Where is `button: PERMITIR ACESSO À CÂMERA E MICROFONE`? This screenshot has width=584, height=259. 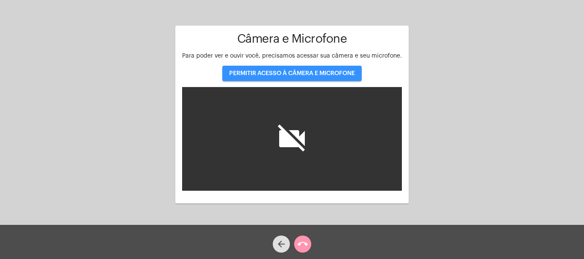 button: PERMITIR ACESSO À CÂMERA E MICROFONE is located at coordinates (292, 73).